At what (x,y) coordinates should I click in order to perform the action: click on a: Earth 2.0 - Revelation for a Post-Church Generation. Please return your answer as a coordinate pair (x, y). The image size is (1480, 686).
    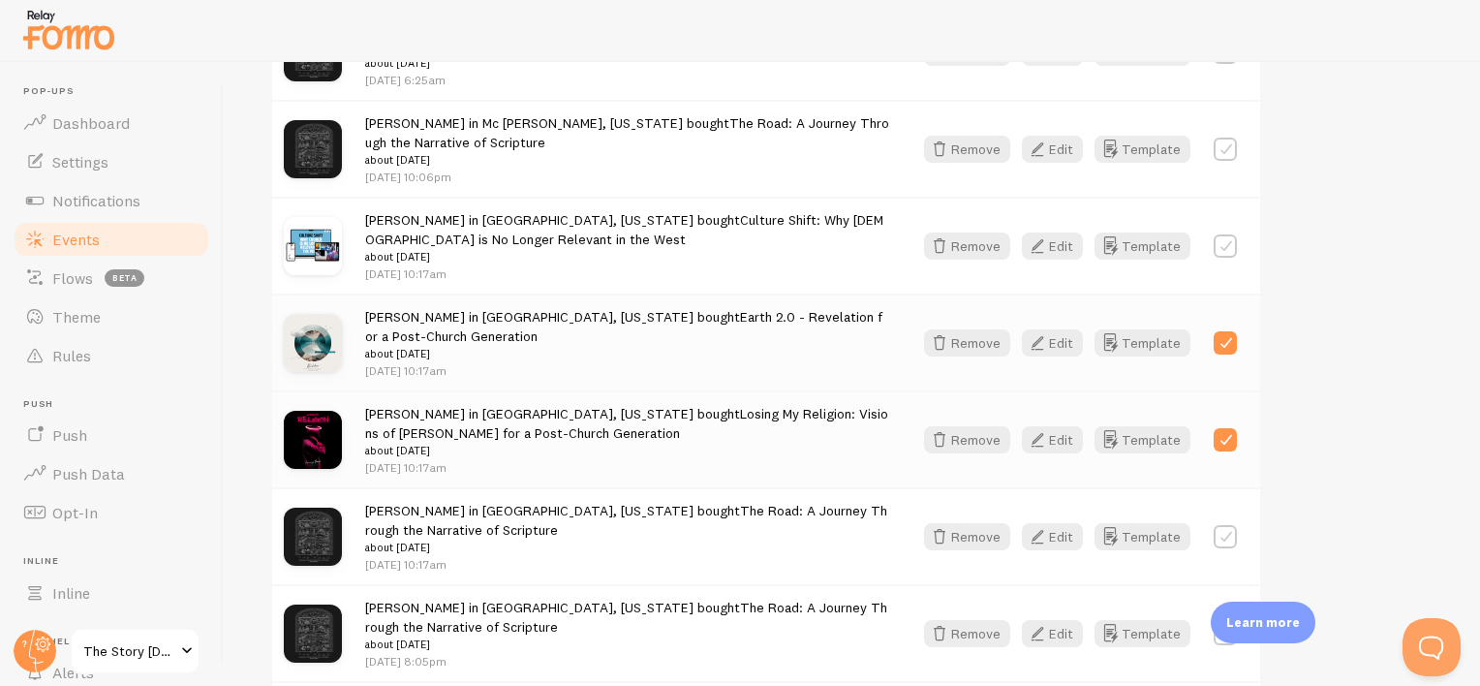
    Looking at the image, I should click on (624, 325).